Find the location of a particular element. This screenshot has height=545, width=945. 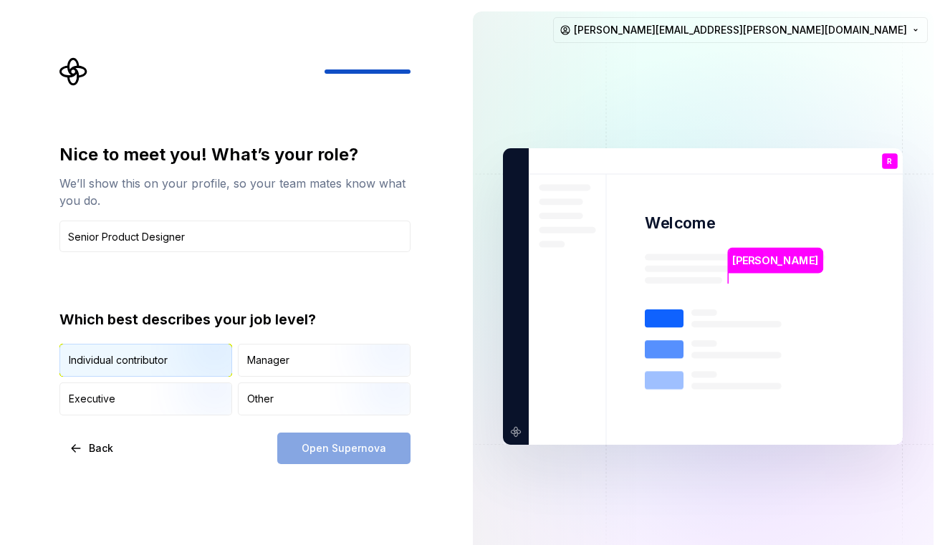

div: Executive is located at coordinates (92, 399).